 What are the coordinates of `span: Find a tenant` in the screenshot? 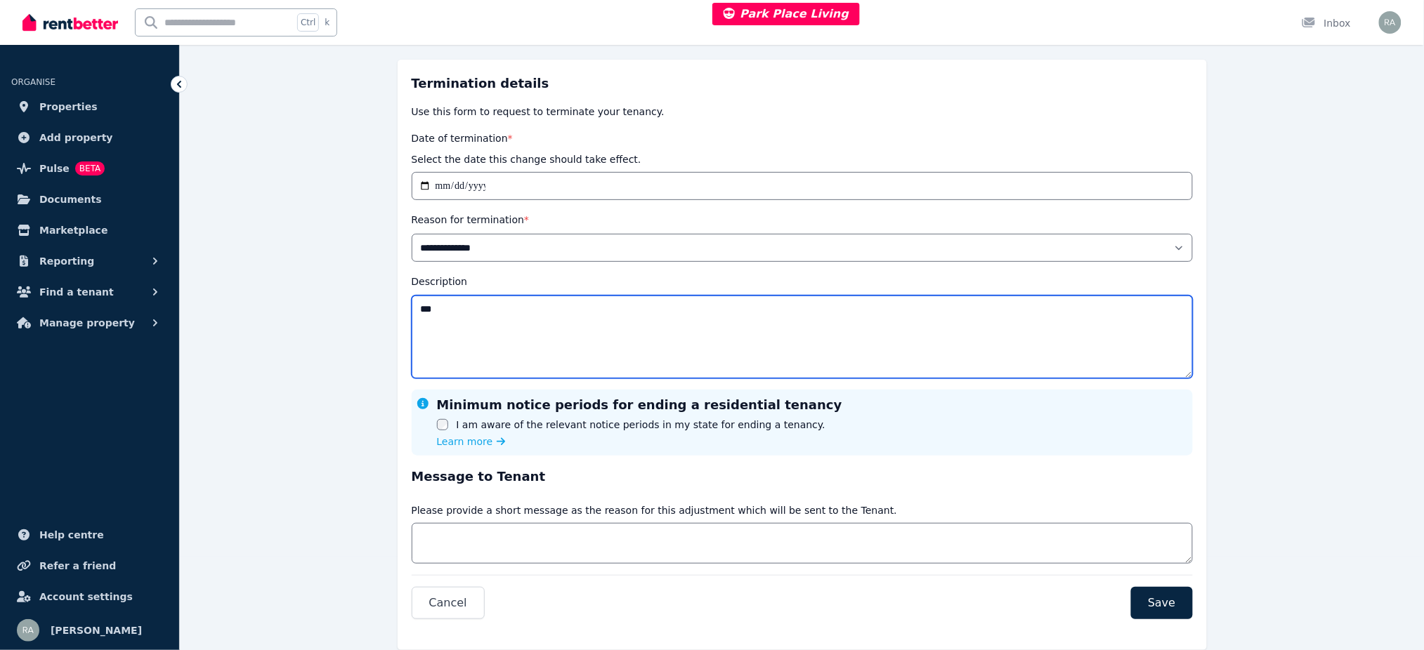 It's located at (77, 292).